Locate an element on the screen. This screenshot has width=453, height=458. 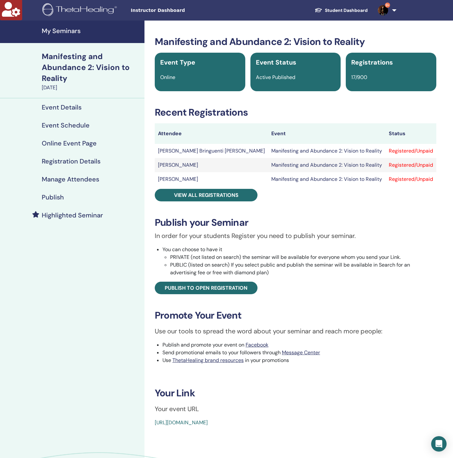
span: Registrations is located at coordinates (372, 62).